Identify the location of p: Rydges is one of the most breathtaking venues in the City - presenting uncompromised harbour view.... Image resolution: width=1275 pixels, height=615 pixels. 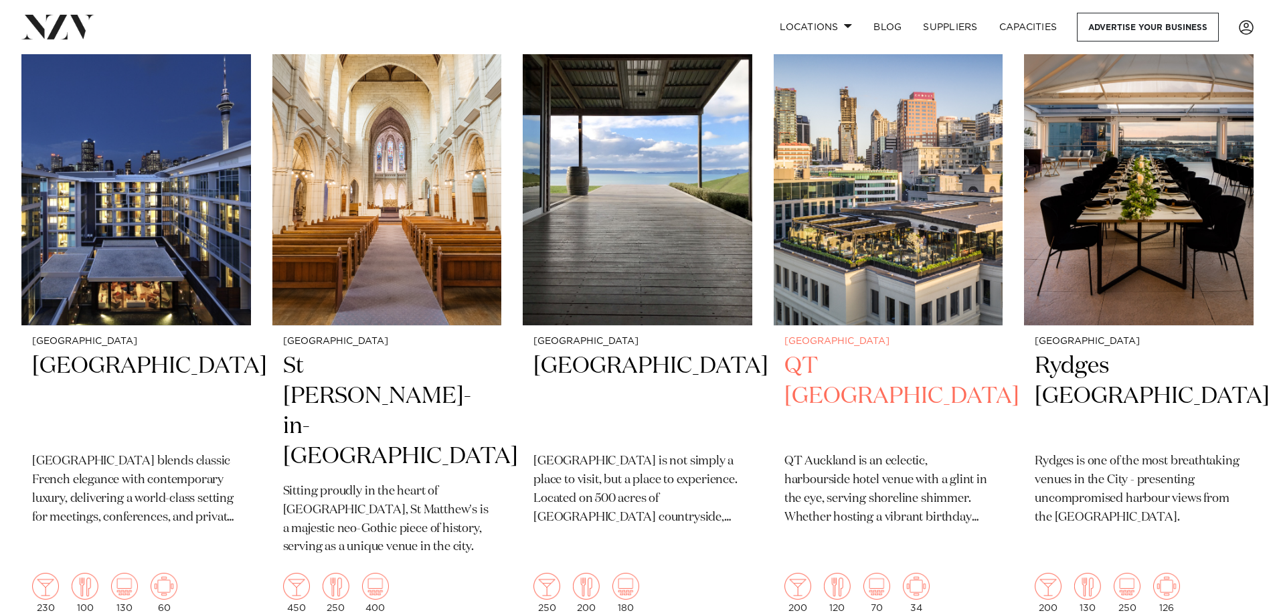
(1138, 490).